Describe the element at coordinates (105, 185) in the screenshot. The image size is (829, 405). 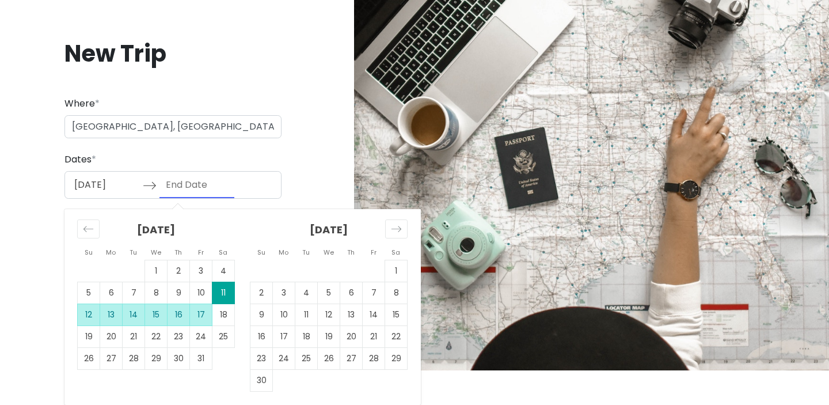
I see `input: Start Date` at that location.